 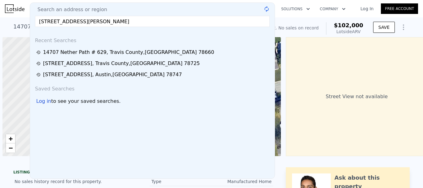 What do you see at coordinates (152, 39) in the screenshot?
I see `div: Recent Searches` at bounding box center [152, 39].